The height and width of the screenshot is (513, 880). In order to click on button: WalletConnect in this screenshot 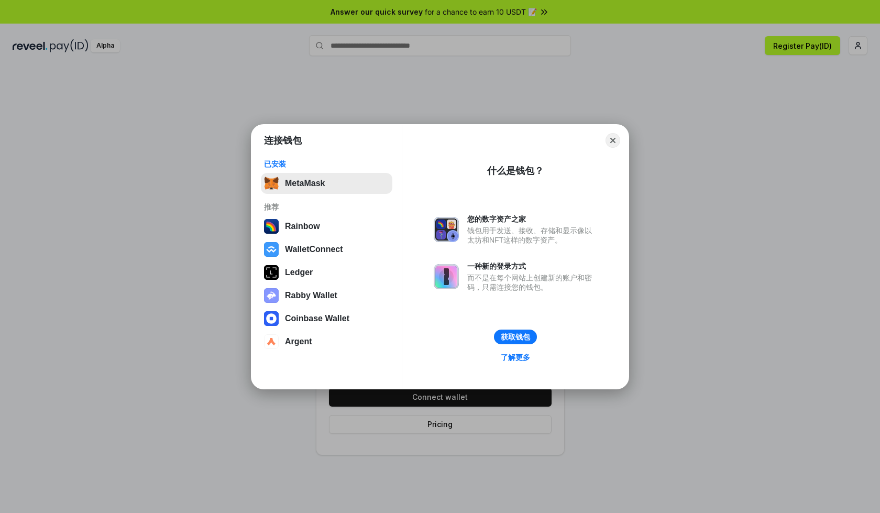, I will do `click(326, 249)`.